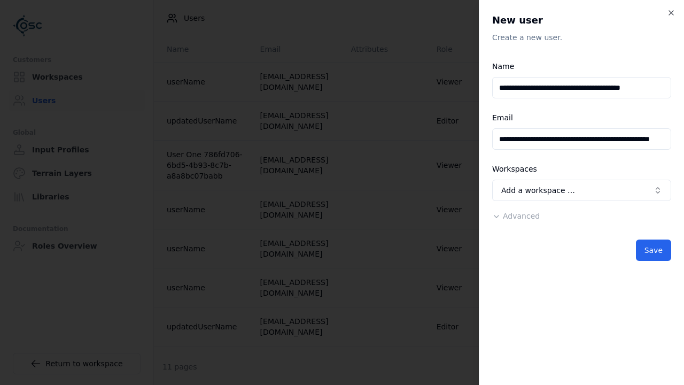 This screenshot has height=385, width=684. What do you see at coordinates (502, 118) in the screenshot?
I see `label: Email` at bounding box center [502, 118].